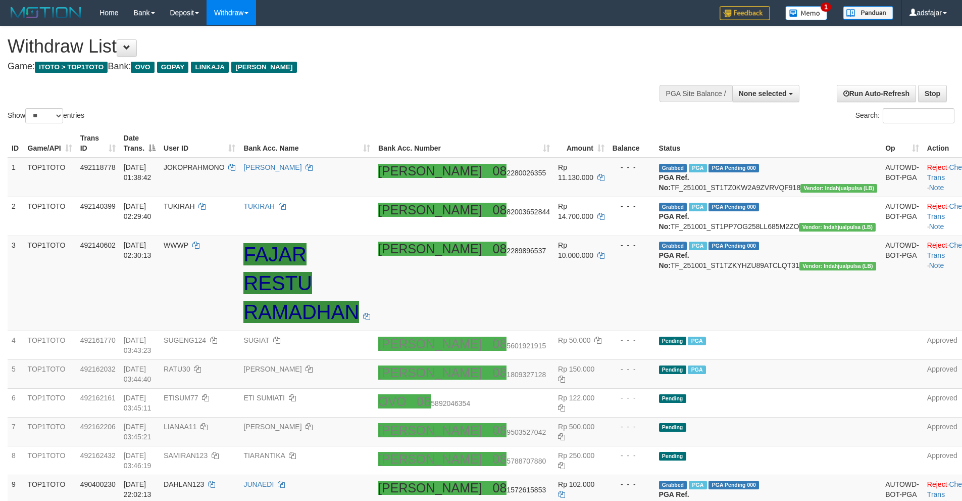  What do you see at coordinates (16, 216) in the screenshot?
I see `td: 2` at bounding box center [16, 216].